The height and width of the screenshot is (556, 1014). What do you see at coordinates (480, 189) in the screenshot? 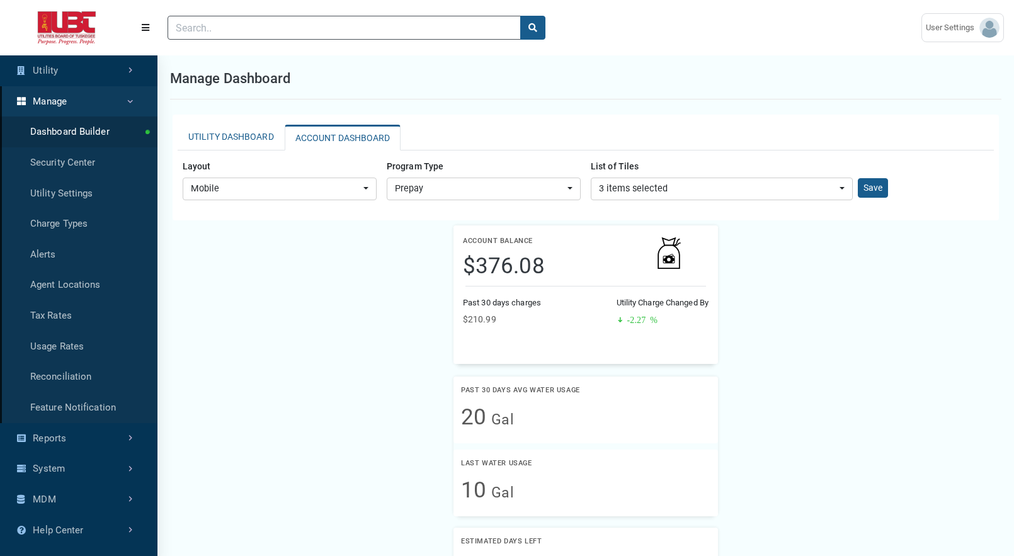
I see `div: Prepay` at bounding box center [480, 189].